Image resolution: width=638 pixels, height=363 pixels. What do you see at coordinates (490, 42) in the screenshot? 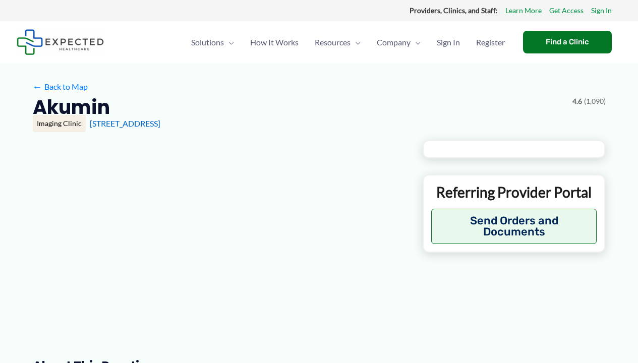
I see `a: Register` at bounding box center [490, 42].